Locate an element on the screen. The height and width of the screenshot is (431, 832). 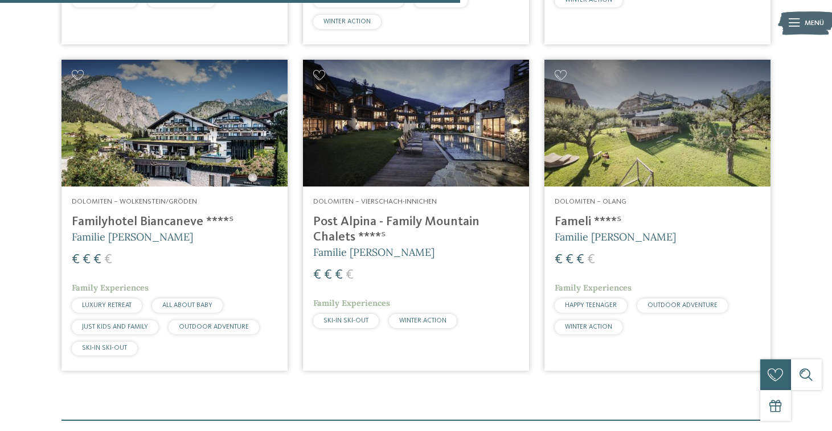
a: Familienhotels gesucht? Hier findet ihr die besten! Dolomiten – Vierschach-Innichen Post Alpina -... is located at coordinates (416, 216).